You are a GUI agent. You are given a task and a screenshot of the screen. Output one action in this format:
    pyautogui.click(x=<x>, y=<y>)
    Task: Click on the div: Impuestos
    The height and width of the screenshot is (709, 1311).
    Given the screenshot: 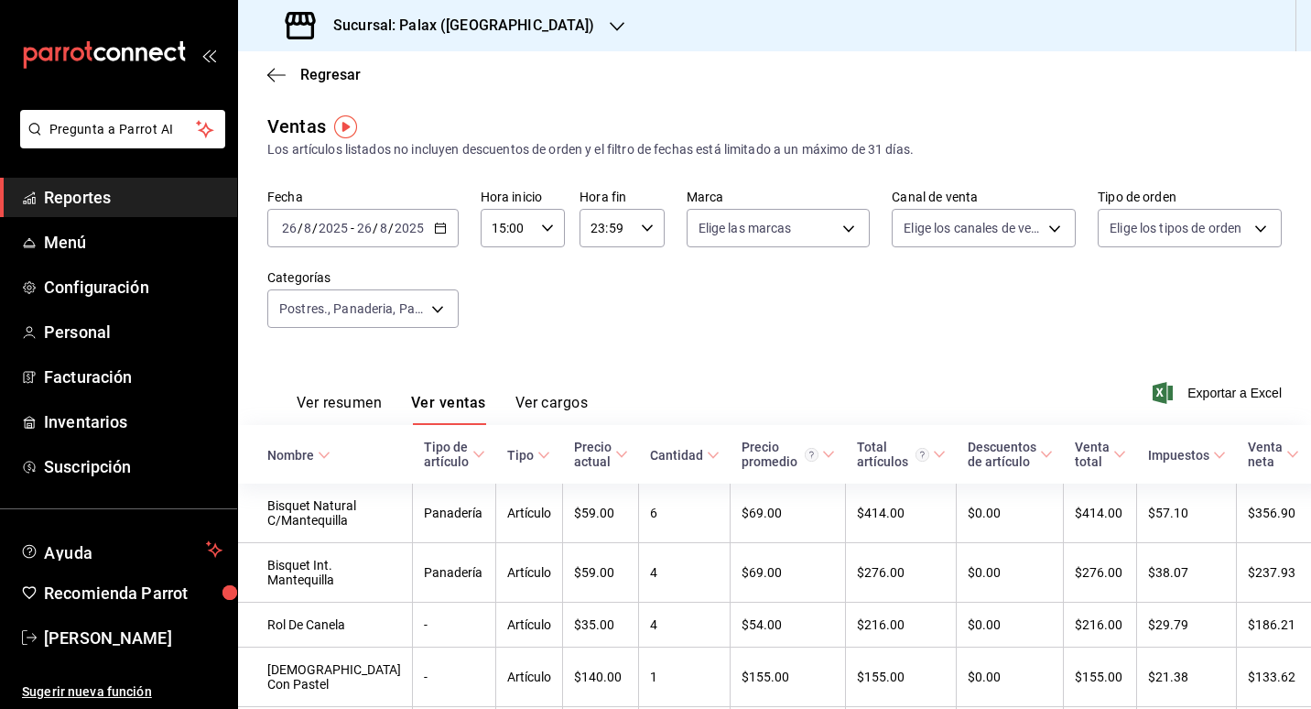 What is the action you would take?
    pyautogui.click(x=1179, y=455)
    